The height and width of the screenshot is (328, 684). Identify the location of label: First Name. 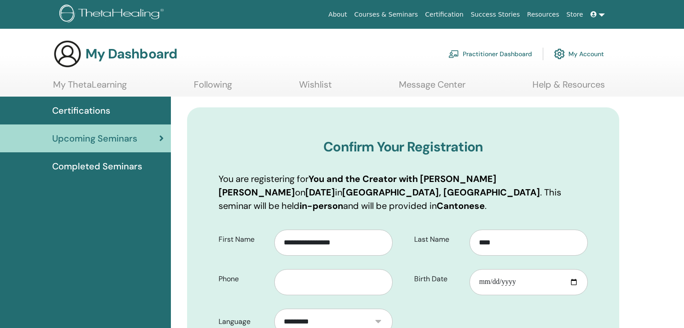
(243, 240).